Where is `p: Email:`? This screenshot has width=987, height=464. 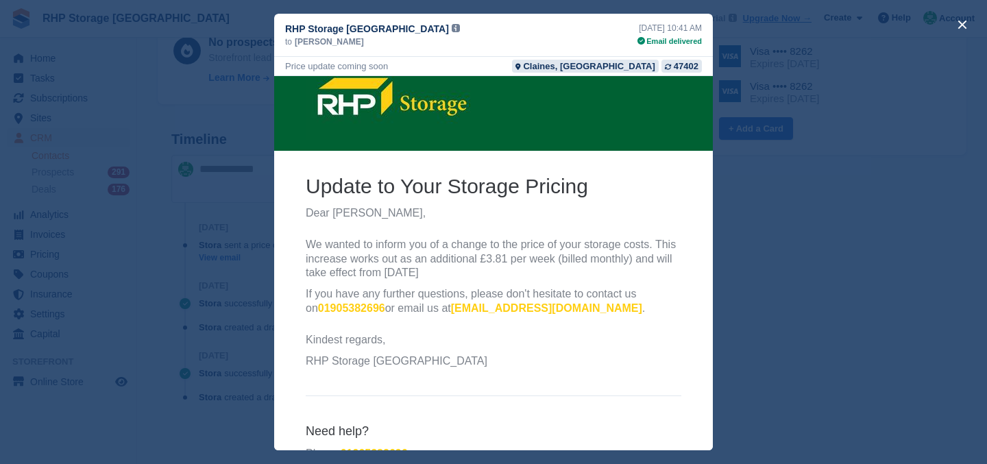 p: Email: is located at coordinates (219, 399).